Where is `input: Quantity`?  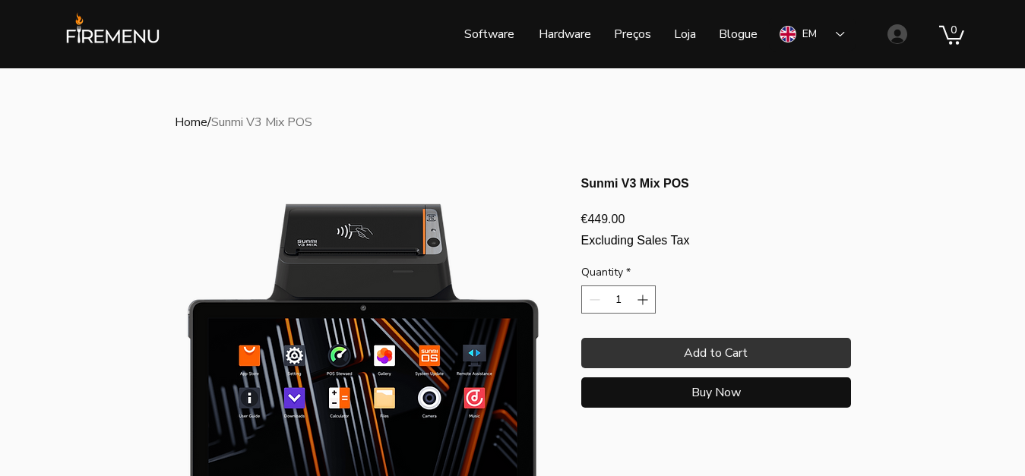 input: Quantity is located at coordinates (619, 299).